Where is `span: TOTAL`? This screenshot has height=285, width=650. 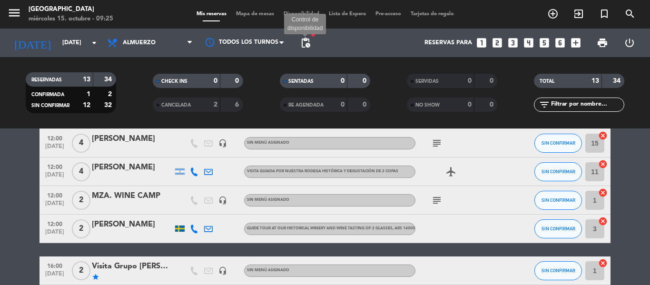
span: TOTAL is located at coordinates (547, 81).